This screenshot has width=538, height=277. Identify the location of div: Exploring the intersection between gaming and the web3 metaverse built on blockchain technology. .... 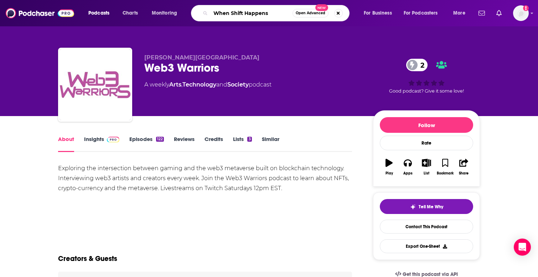
(205, 178).